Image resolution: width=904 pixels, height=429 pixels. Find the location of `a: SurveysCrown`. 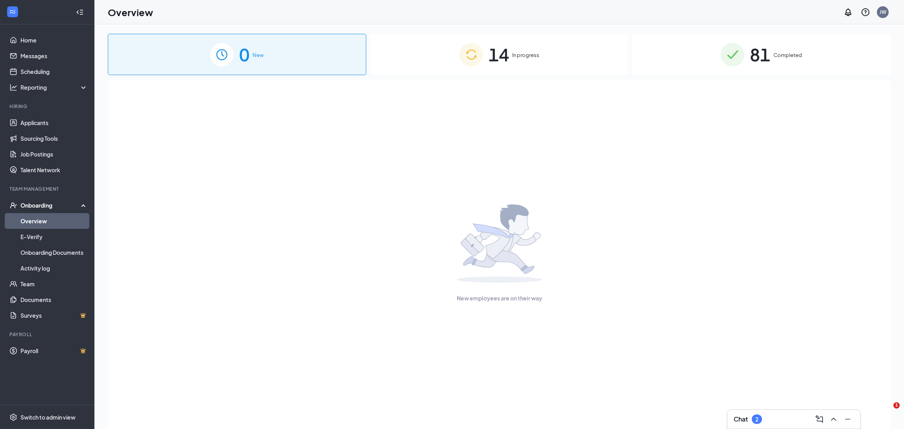

a: SurveysCrown is located at coordinates (54, 316).